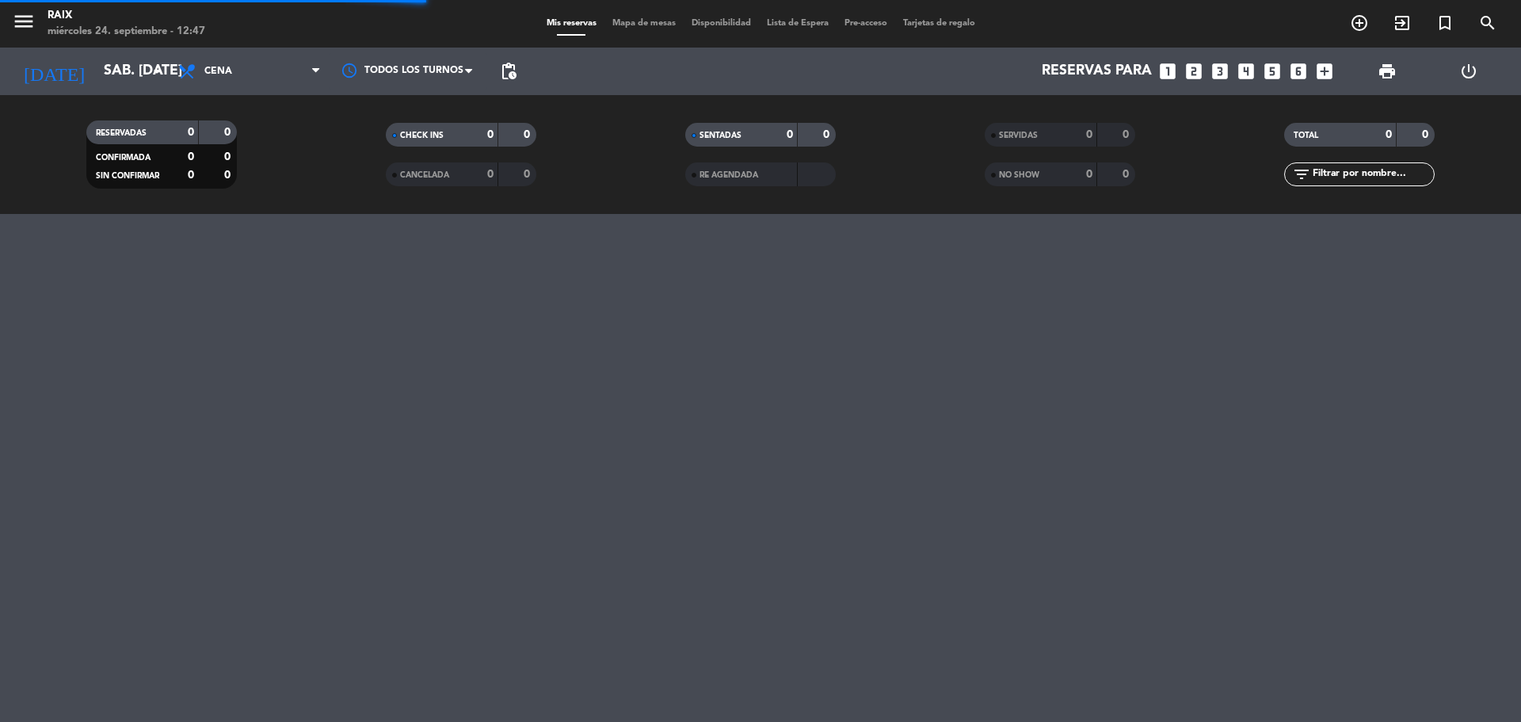  What do you see at coordinates (1359, 23) in the screenshot?
I see `i: add_circle_outline` at bounding box center [1359, 23].